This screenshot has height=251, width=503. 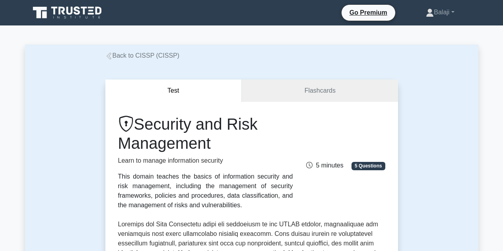 I want to click on a: Back to CISSP (CISSP), so click(x=142, y=55).